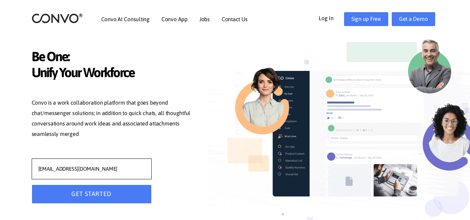  I want to click on a: Sign up Free, so click(366, 19).